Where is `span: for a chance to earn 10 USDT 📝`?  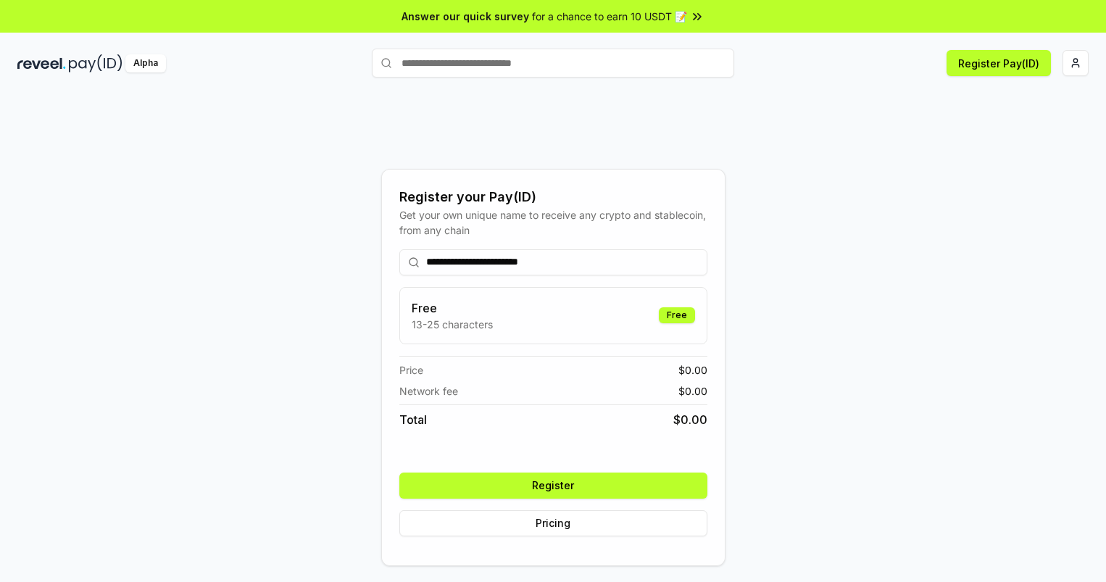 span: for a chance to earn 10 USDT 📝 is located at coordinates (610, 16).